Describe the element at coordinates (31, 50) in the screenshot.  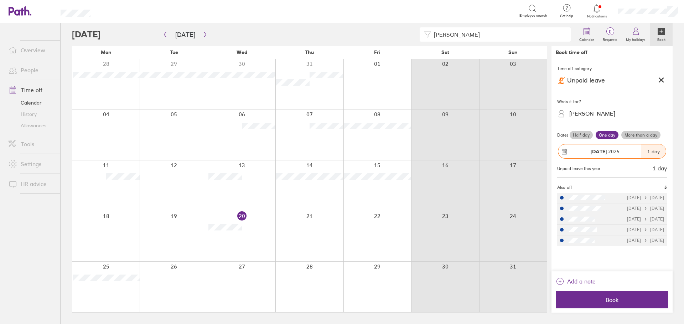
I see `a: Overview` at that location.